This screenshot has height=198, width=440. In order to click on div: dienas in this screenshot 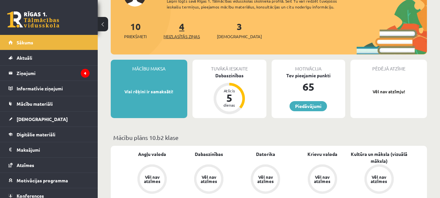, I will do `click(229, 105)`.